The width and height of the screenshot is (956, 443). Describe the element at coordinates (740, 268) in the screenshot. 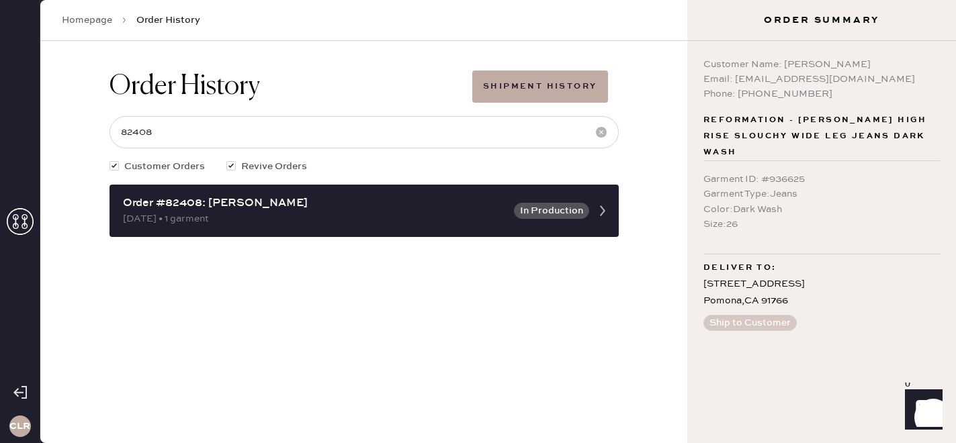

I see `span: Deliver to:` at that location.